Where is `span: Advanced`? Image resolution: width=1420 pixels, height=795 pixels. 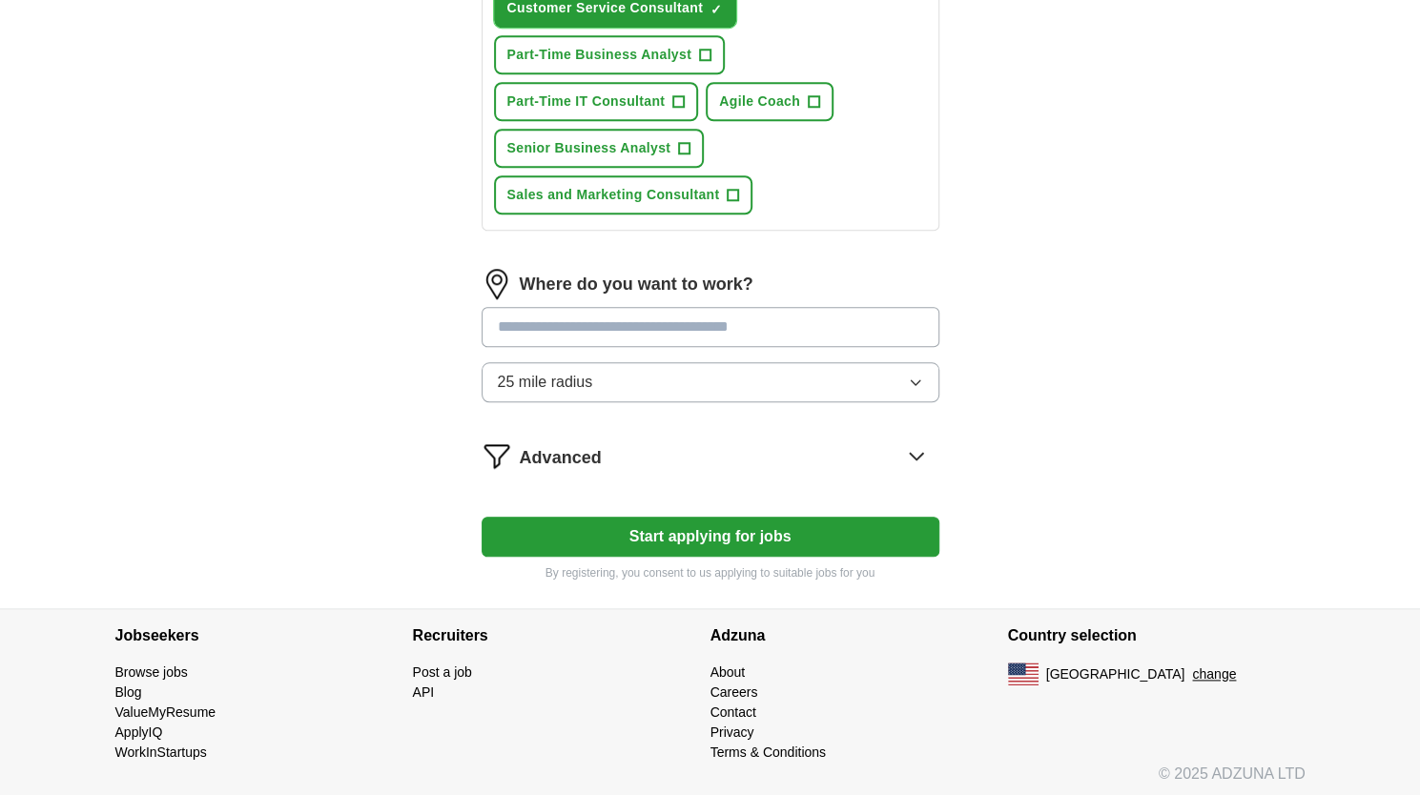
span: Advanced is located at coordinates (561, 458).